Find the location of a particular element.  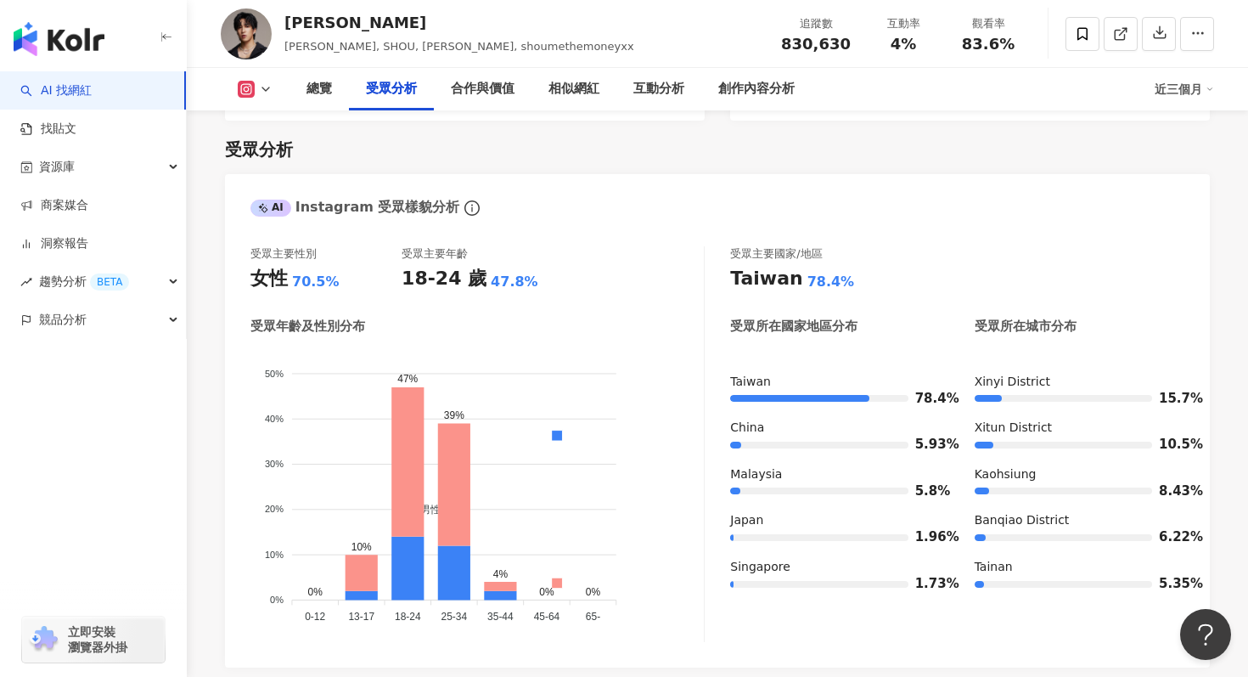

div: 47.8% is located at coordinates (514, 282).